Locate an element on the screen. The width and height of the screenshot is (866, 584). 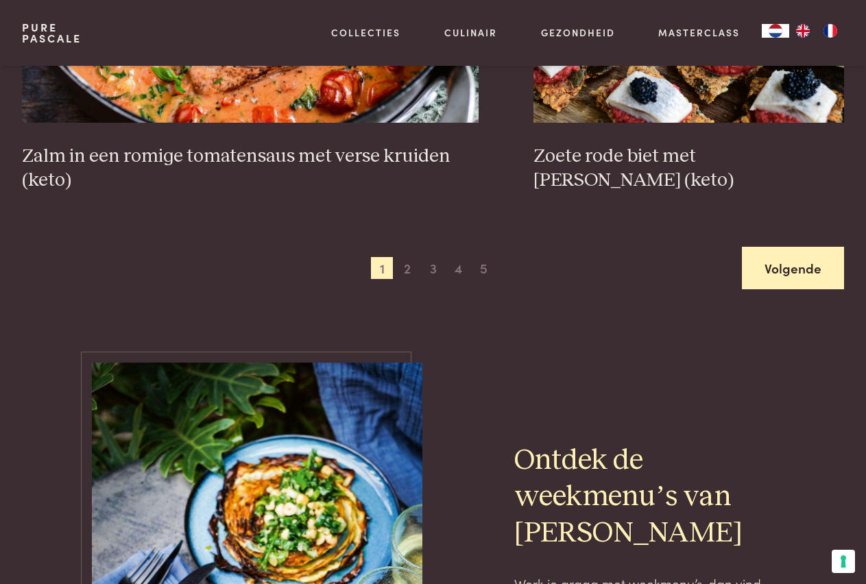
span: 4 is located at coordinates (459, 268).